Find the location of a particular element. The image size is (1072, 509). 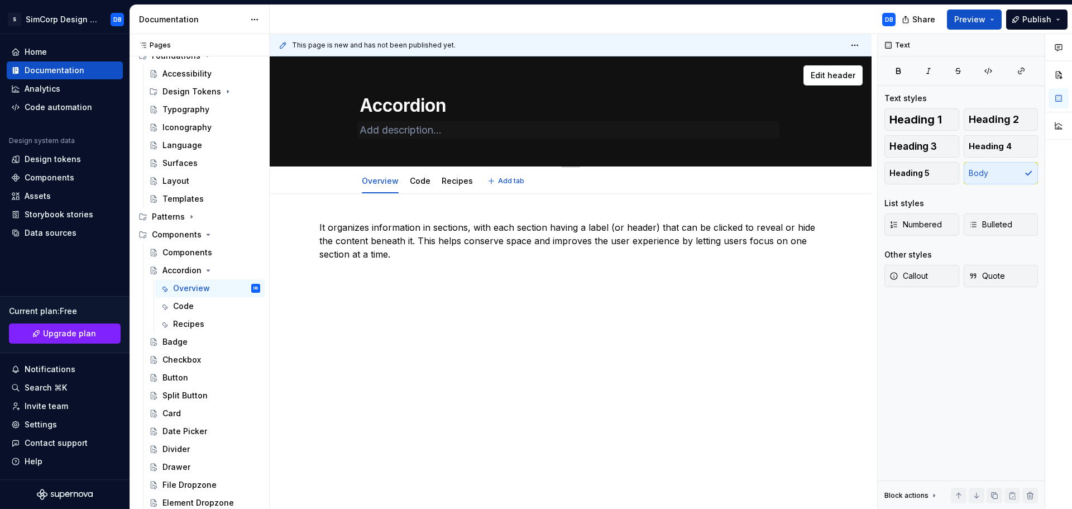

span: Heading 5 is located at coordinates (910, 173).